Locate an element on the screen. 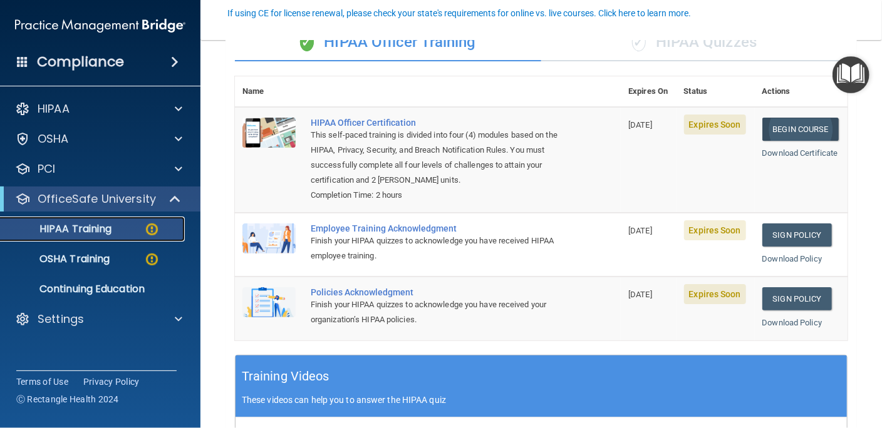 This screenshot has height=428, width=882. a: OSHA is located at coordinates (98, 139).